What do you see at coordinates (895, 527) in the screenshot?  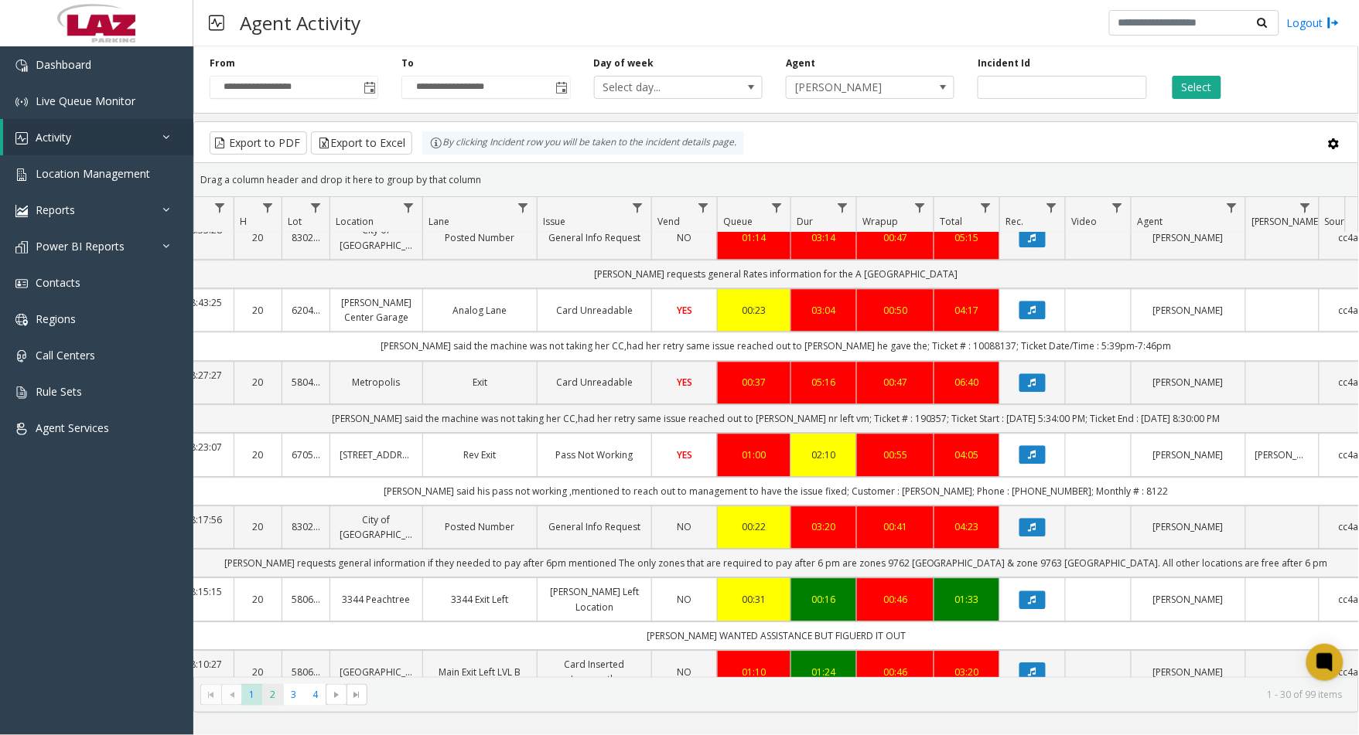 I see `div: 00:41` at bounding box center [895, 527].